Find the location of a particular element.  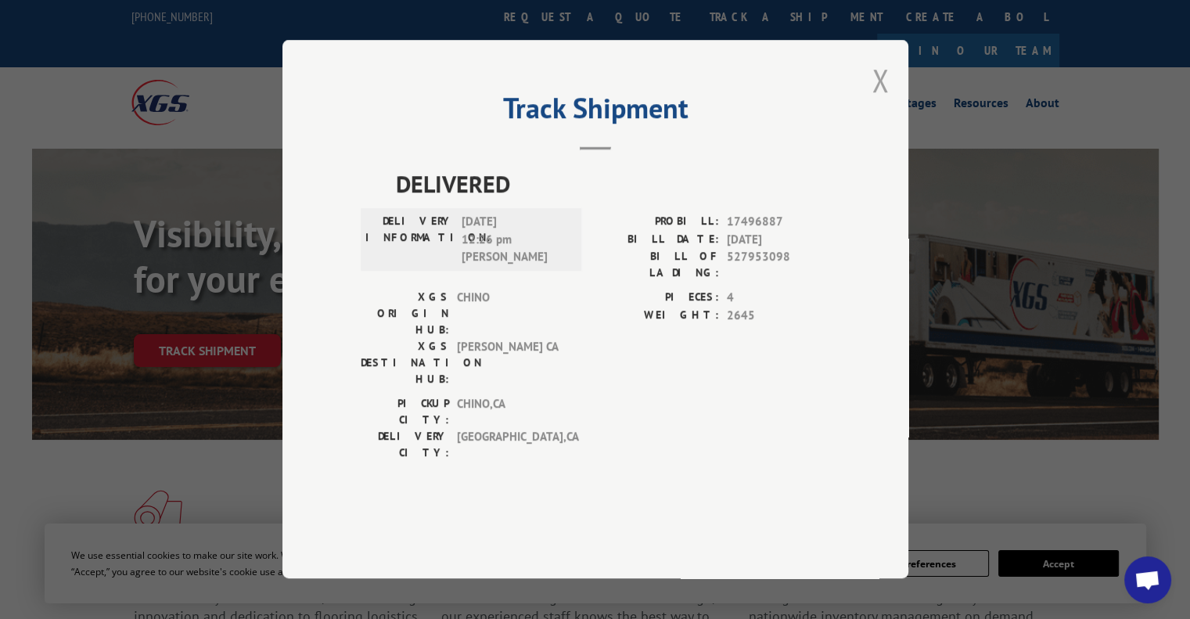

h2: Track Shipment is located at coordinates (595, 112).